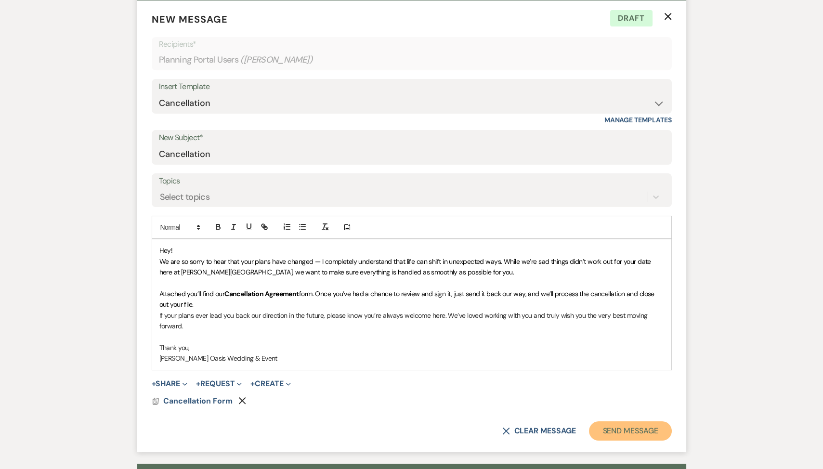 This screenshot has height=469, width=823. Describe the element at coordinates (170, 384) in the screenshot. I see `button: Share` at that location.